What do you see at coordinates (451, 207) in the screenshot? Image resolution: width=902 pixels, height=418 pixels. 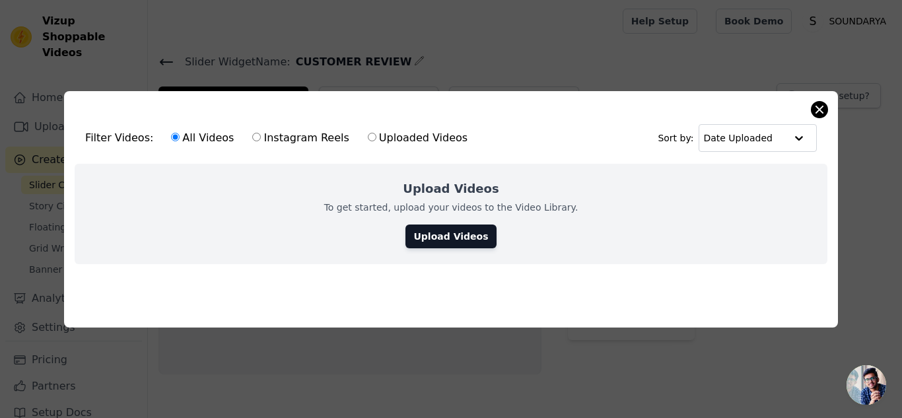 I see `p: To get started, upload your videos to the Video Library.` at bounding box center [451, 207].